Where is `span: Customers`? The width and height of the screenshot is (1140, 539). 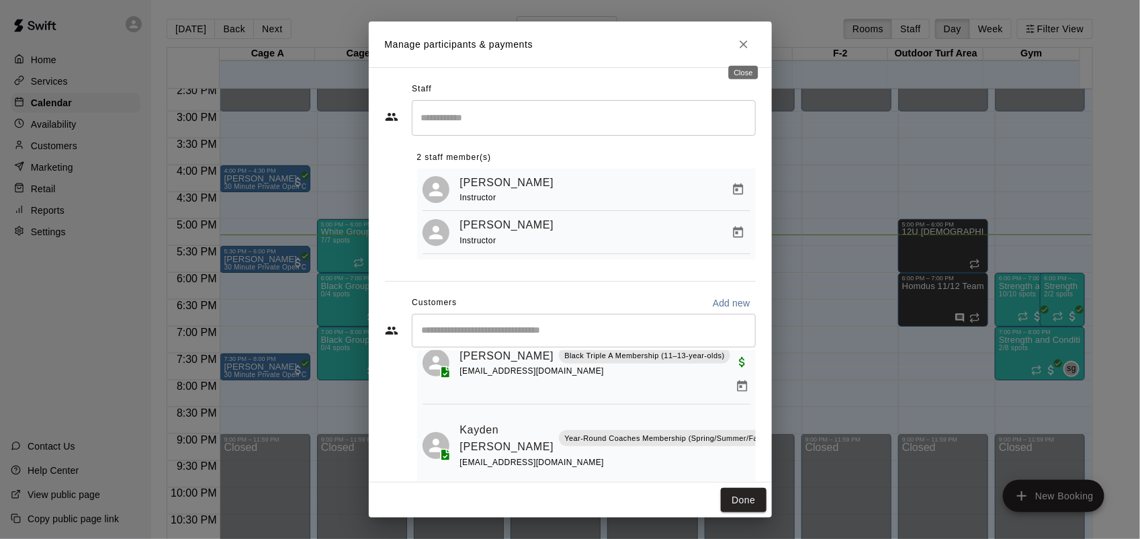
span: Customers is located at coordinates (434, 303).